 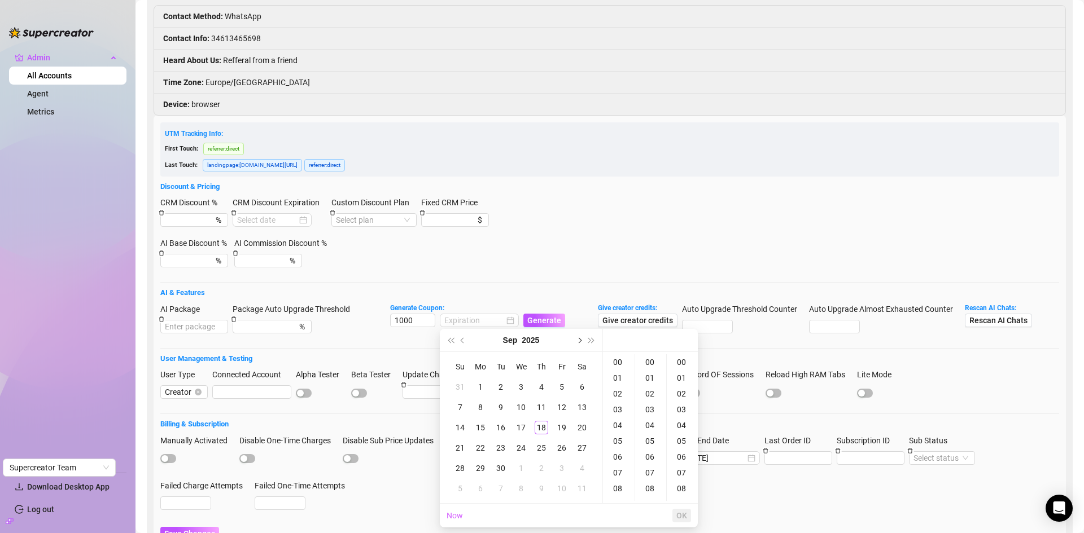 What do you see at coordinates (480, 469) in the screenshot?
I see `td: 2025-09-29` at bounding box center [480, 469].